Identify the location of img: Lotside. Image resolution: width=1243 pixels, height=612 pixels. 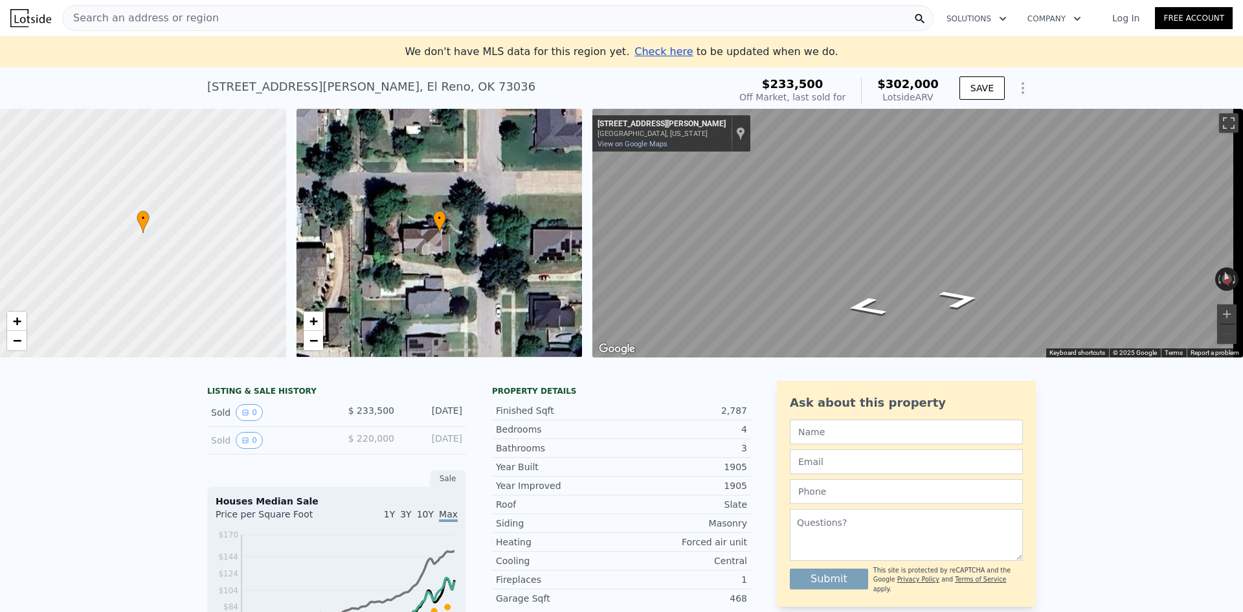
(30, 18).